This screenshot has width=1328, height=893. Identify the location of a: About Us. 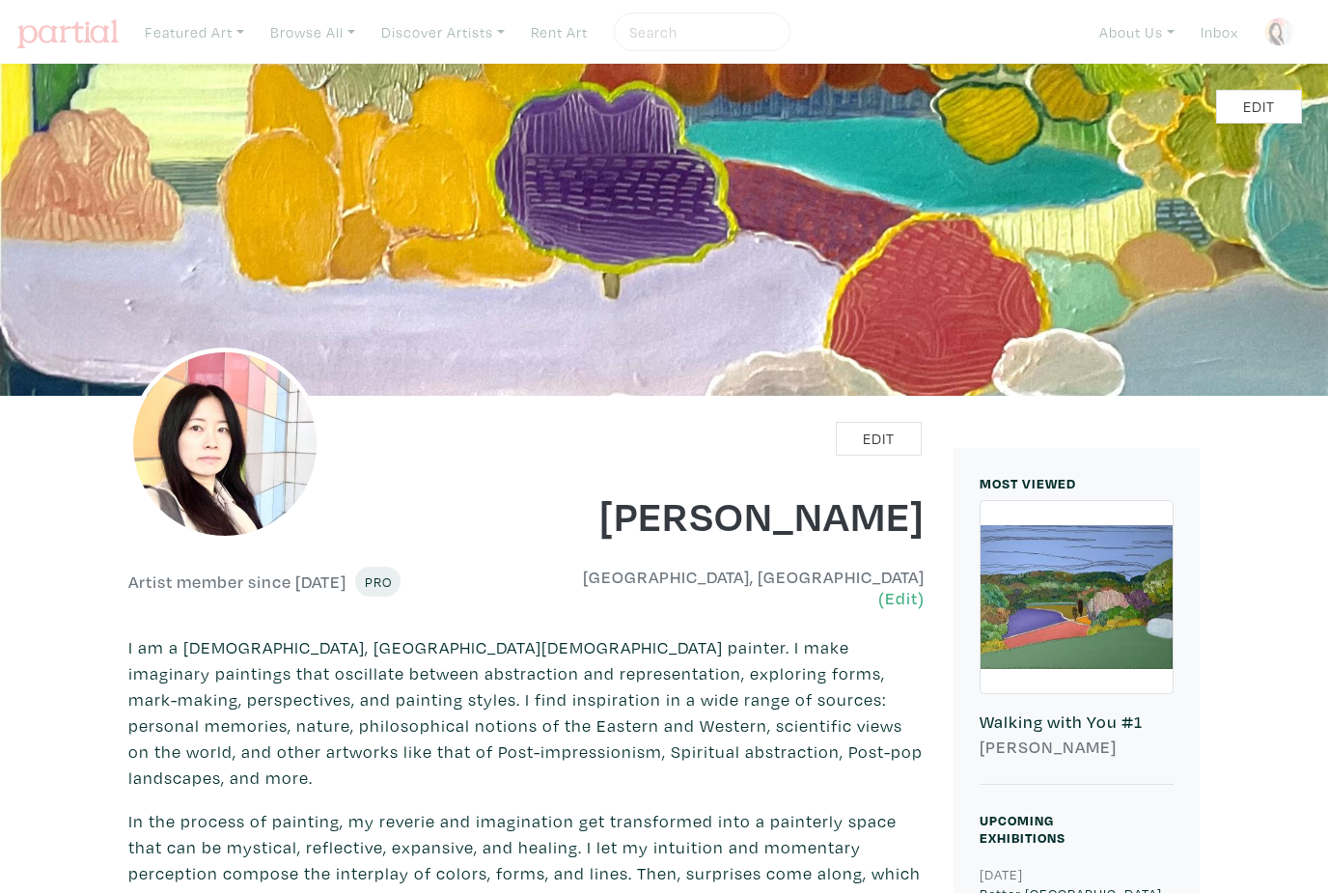
(1137, 32).